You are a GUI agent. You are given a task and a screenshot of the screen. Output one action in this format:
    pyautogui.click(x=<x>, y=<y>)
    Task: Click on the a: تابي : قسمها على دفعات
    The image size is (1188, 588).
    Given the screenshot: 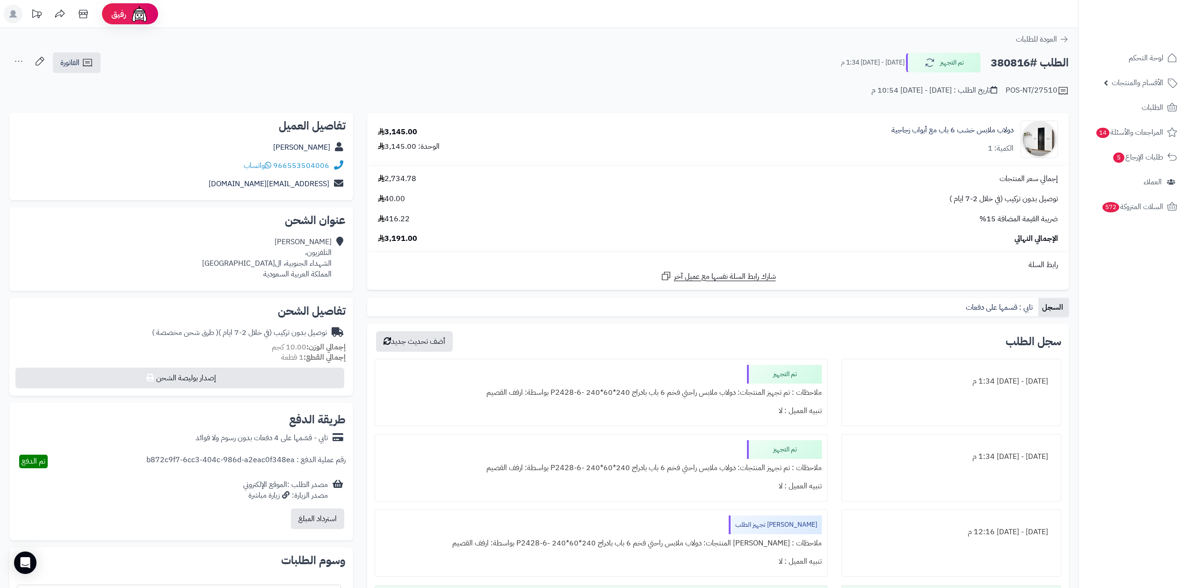 What is the action you would take?
    pyautogui.click(x=1000, y=307)
    